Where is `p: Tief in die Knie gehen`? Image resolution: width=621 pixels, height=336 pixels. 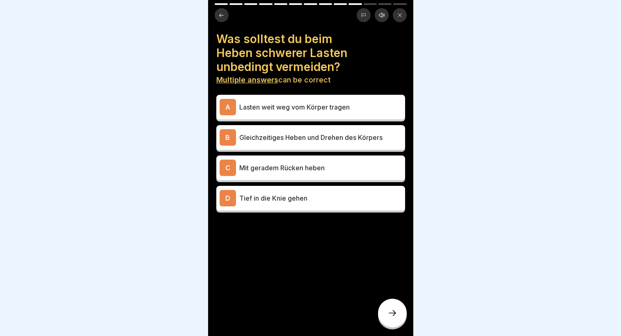
p: Tief in die Knie gehen is located at coordinates (321, 198).